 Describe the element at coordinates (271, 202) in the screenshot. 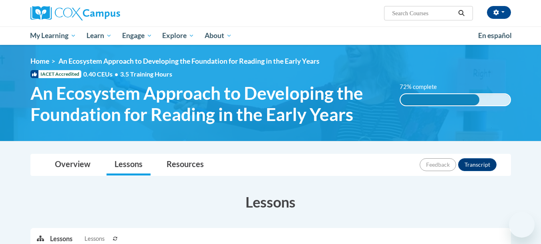

I see `h3: Lessons` at that location.